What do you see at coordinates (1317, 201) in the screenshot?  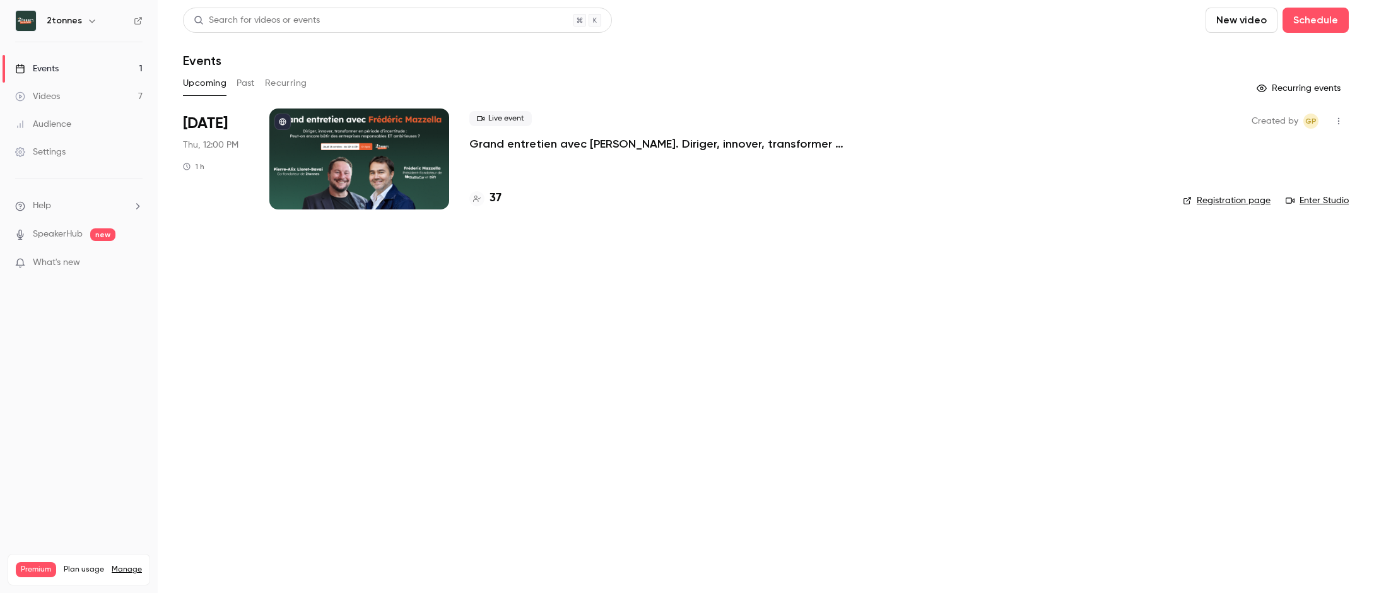 I see `a: Enter Studio` at bounding box center [1317, 201].